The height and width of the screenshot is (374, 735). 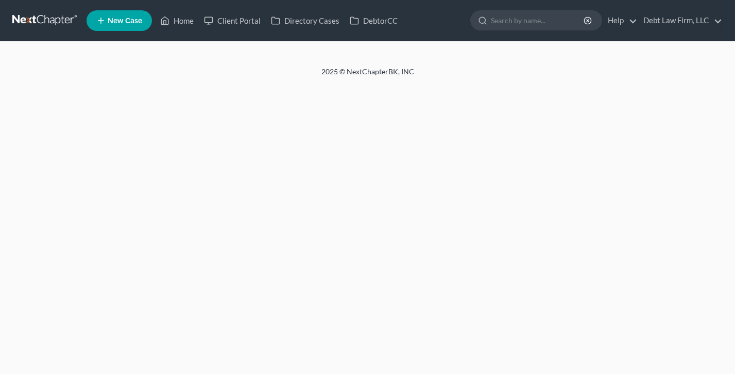 I want to click on a: Client Portal, so click(x=232, y=21).